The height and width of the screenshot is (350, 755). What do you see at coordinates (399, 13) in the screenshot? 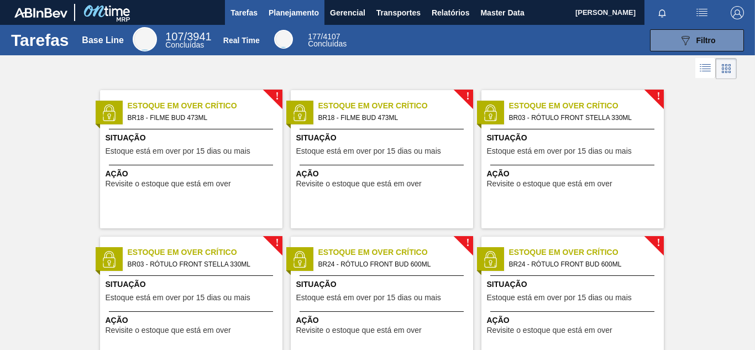
I see `span: Transportes` at bounding box center [399, 13].